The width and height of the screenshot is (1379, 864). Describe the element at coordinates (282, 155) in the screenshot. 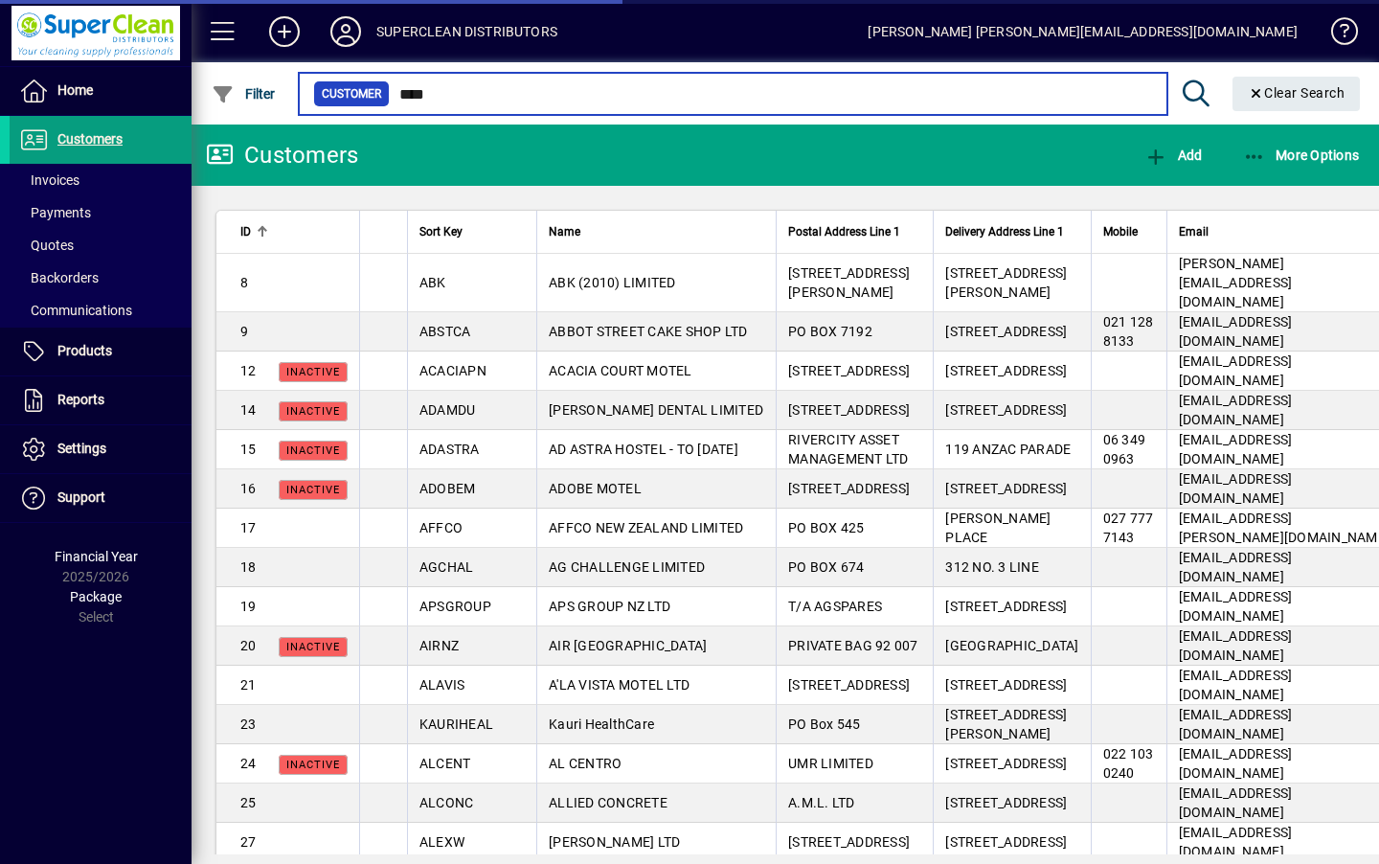

I see `div: Customers` at that location.